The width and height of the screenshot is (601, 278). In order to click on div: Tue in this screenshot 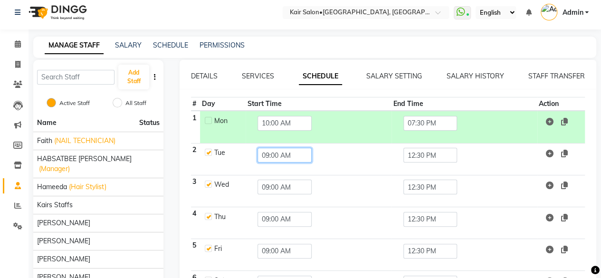, I will do `click(228, 153)`.